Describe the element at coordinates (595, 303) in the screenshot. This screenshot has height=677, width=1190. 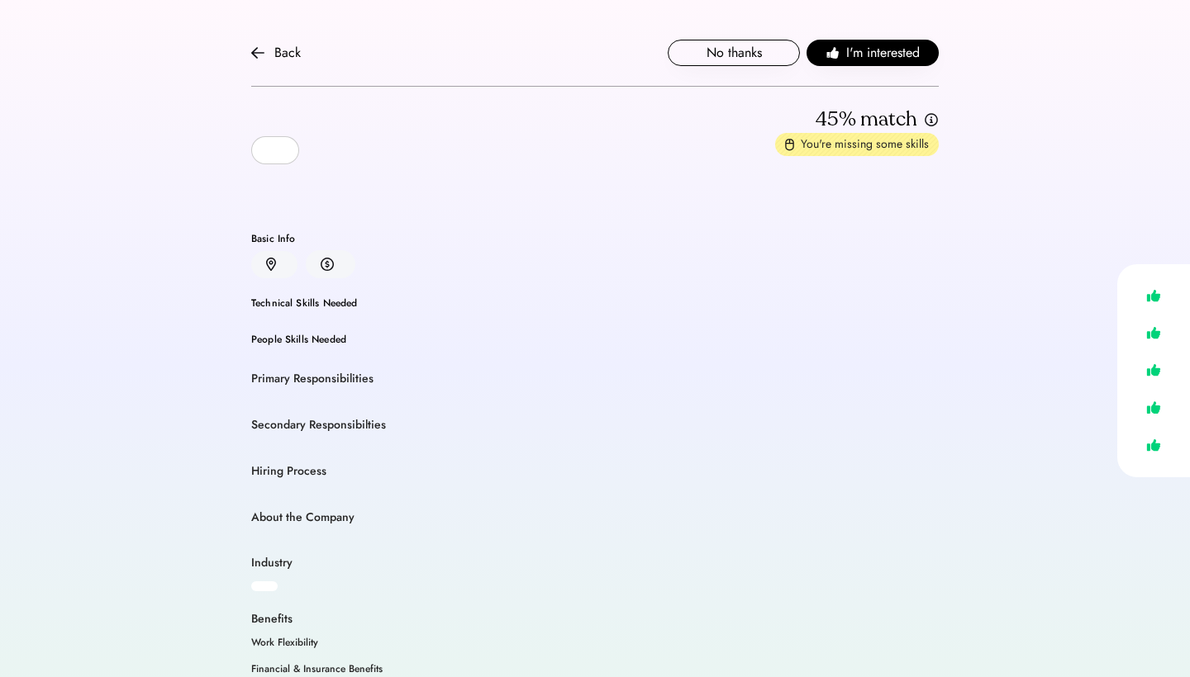
I see `div: Technical Skills Needed` at that location.